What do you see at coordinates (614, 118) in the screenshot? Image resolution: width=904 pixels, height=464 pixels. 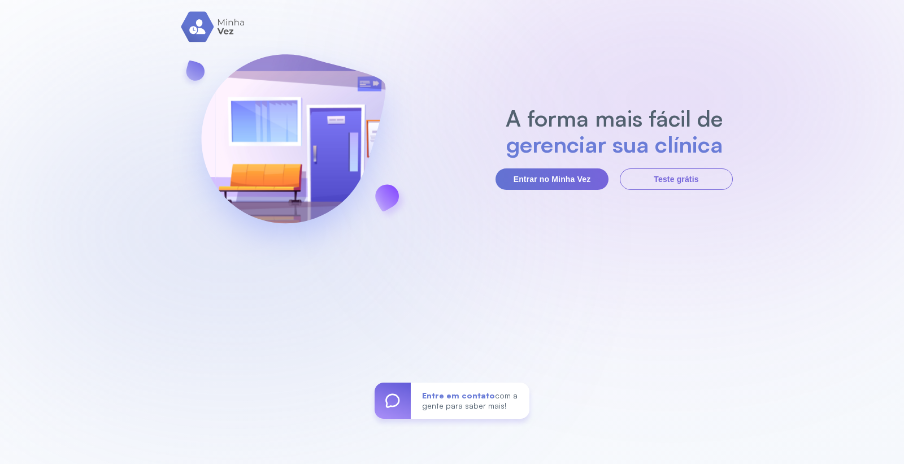 I see `h2: A forma mais fácil de` at bounding box center [614, 118].